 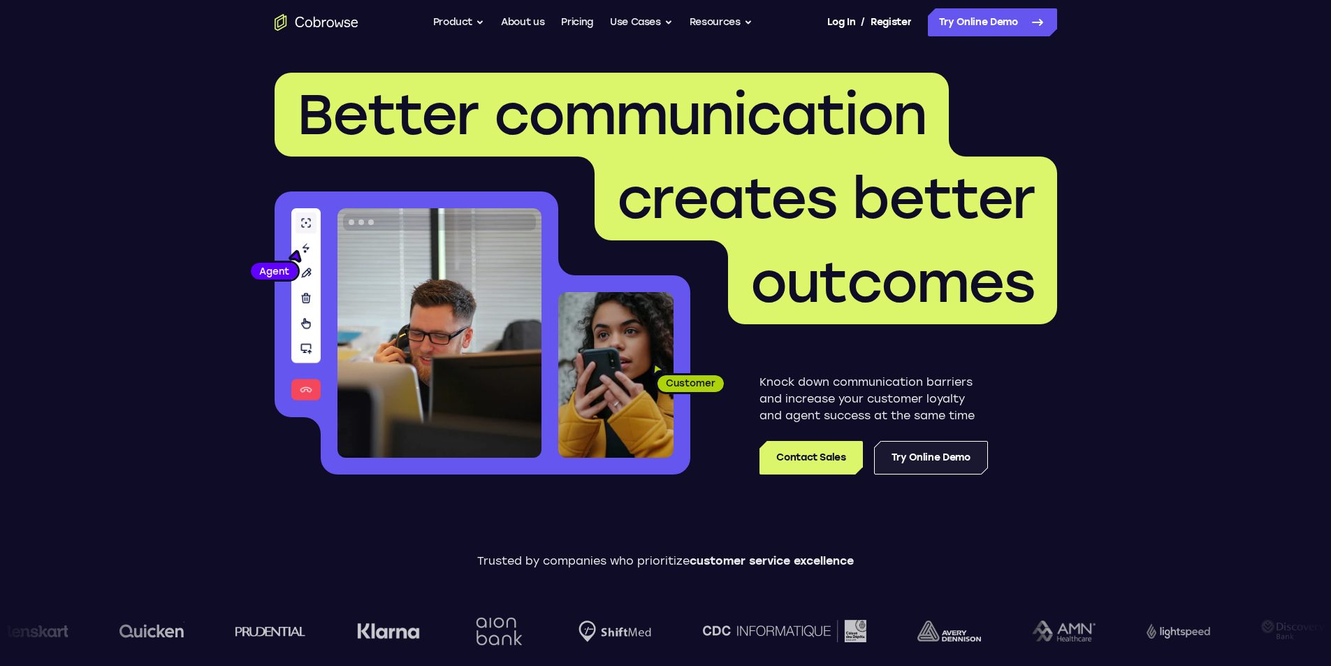 I want to click on a: Register, so click(x=891, y=22).